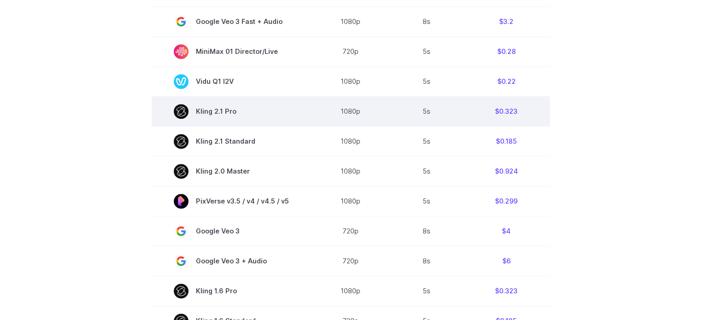 The width and height of the screenshot is (701, 320). Describe the element at coordinates (507, 81) in the screenshot. I see `td: $0.22` at that location.